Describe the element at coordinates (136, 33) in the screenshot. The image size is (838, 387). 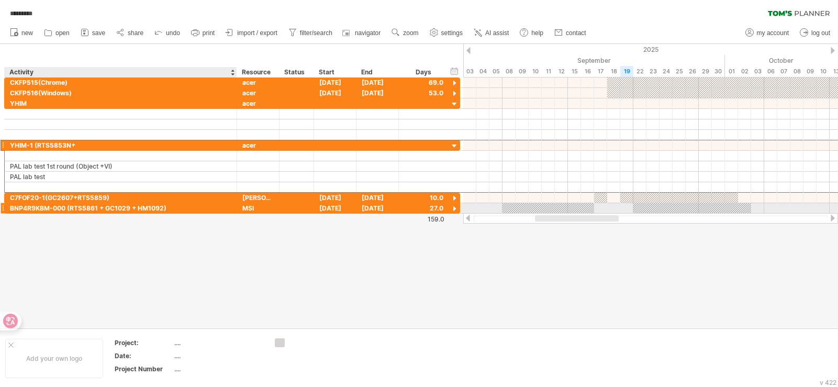
I see `span: share` at that location.